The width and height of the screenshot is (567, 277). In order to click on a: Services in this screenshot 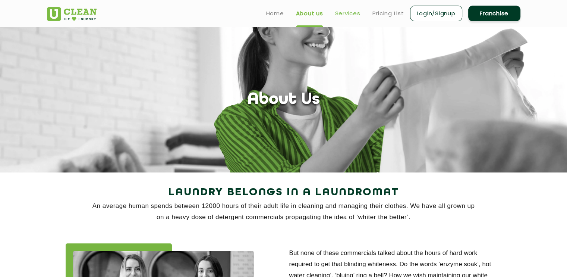, I will do `click(348, 13)`.